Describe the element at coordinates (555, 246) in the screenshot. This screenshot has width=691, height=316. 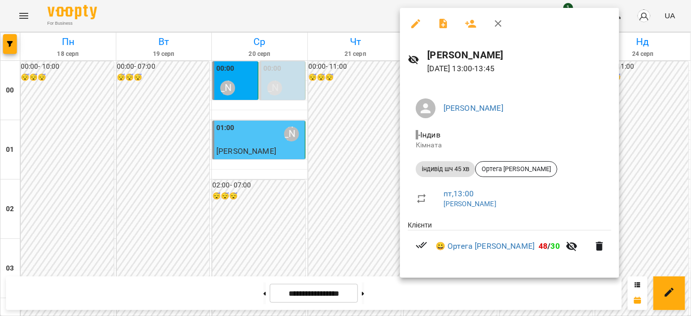
I see `span: 30` at that location.